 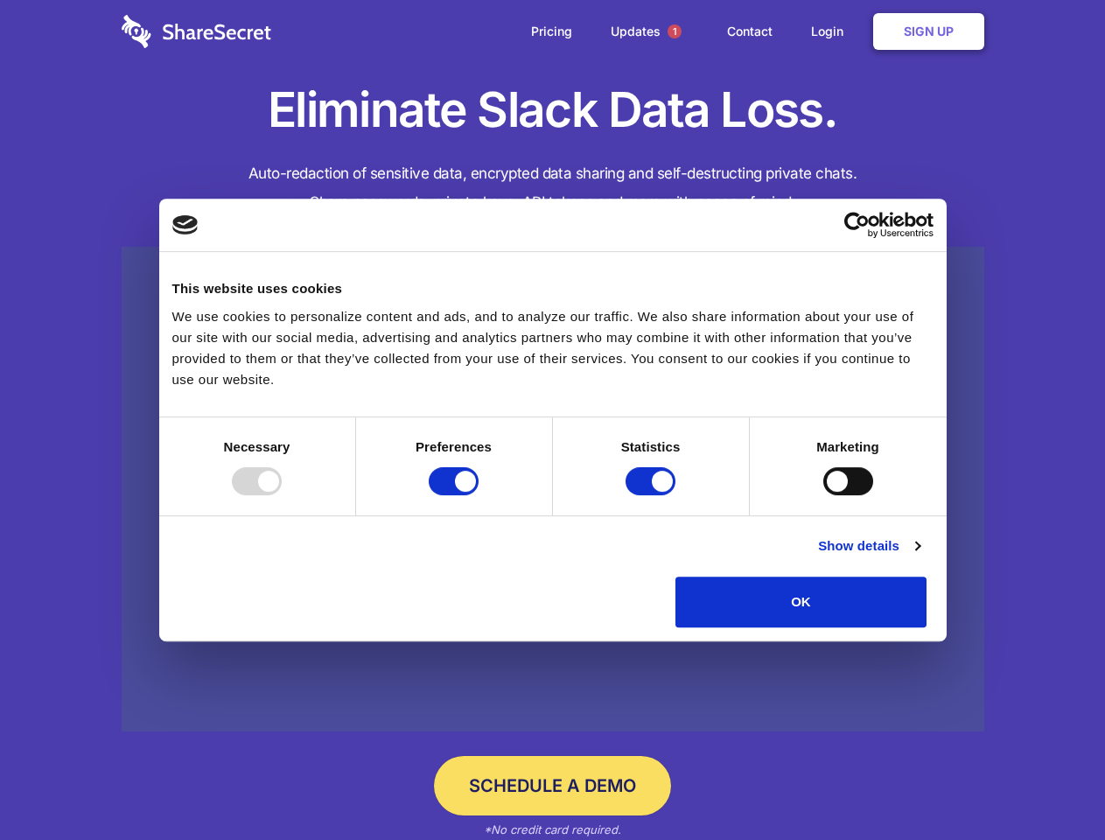 I want to click on h1: Eliminate Slack Data Loss., so click(x=553, y=110).